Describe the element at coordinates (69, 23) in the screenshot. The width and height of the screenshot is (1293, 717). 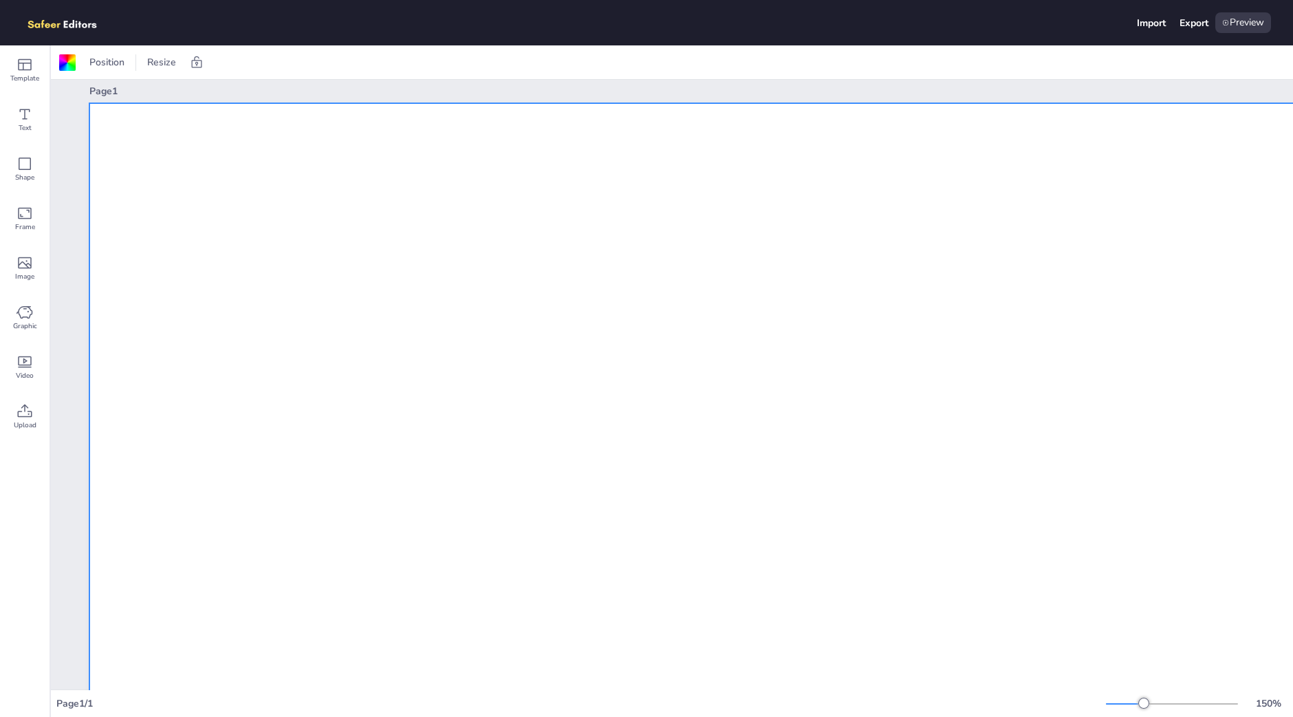
I see `img: logo.png` at that location.